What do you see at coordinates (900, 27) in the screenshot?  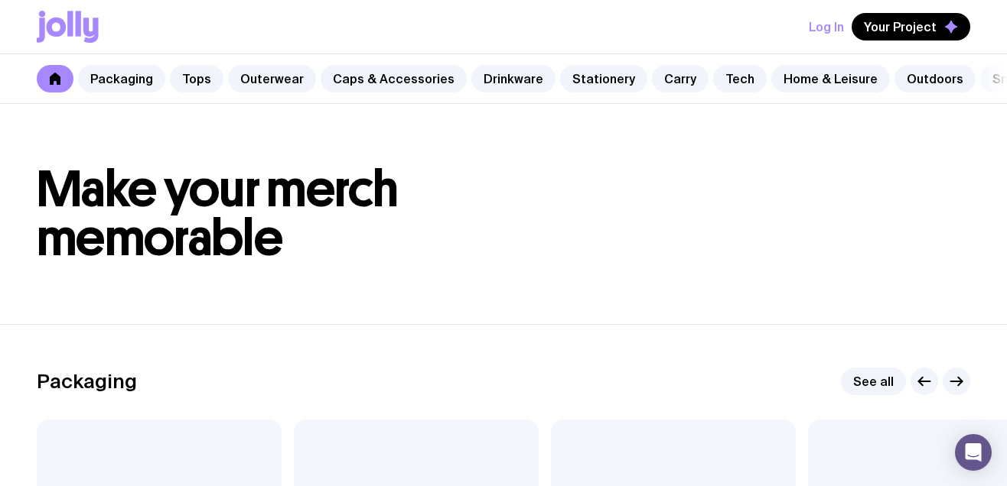 I see `span: Your Project` at bounding box center [900, 27].